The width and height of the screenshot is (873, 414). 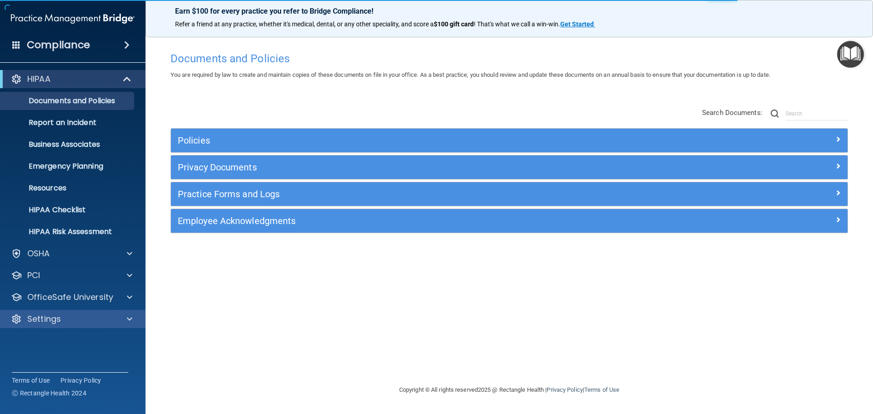 What do you see at coordinates (425, 194) in the screenshot?
I see `h5: Practice Forms and Logs` at bounding box center [425, 194].